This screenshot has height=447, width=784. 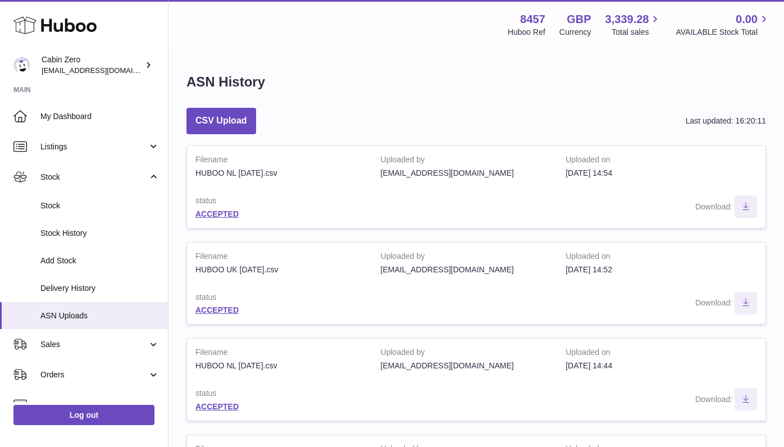 What do you see at coordinates (722, 32) in the screenshot?
I see `span: AVAILABLE Stock Total` at bounding box center [722, 32].